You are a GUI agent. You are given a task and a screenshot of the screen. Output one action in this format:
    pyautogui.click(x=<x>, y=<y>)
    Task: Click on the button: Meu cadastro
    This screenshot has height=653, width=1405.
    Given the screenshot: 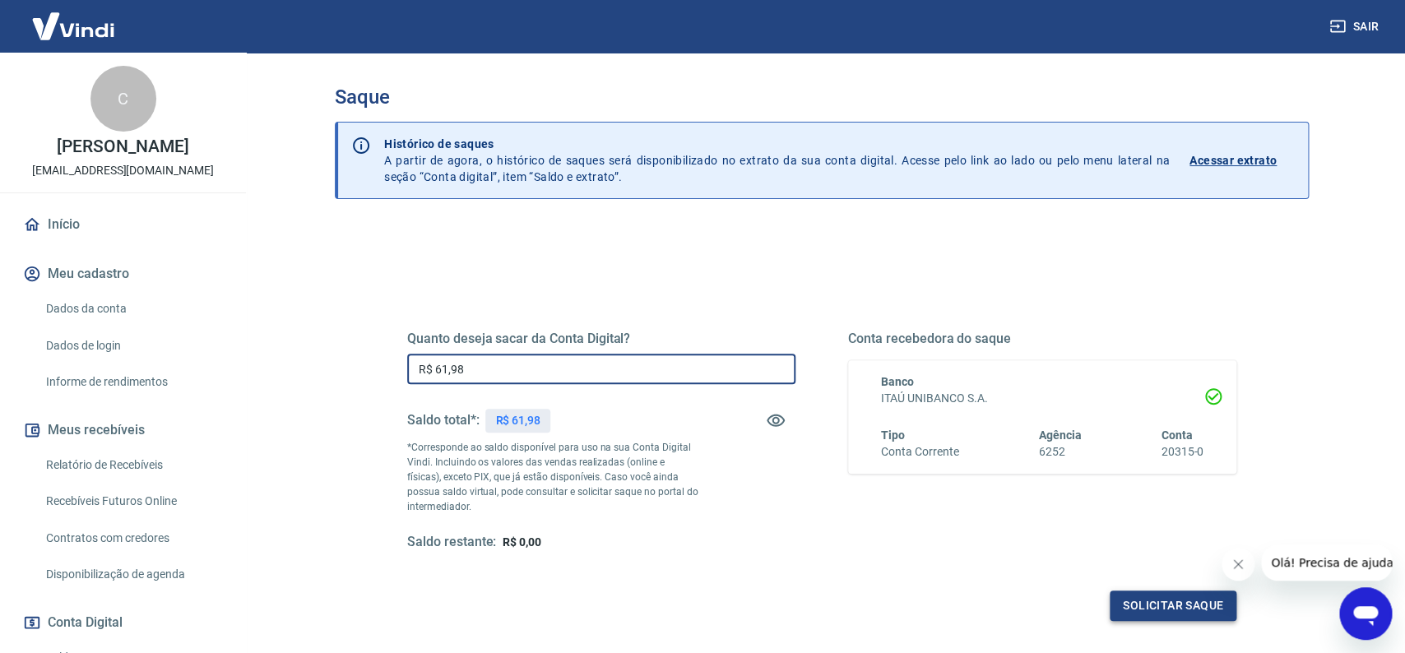 What is the action you would take?
    pyautogui.click(x=123, y=274)
    